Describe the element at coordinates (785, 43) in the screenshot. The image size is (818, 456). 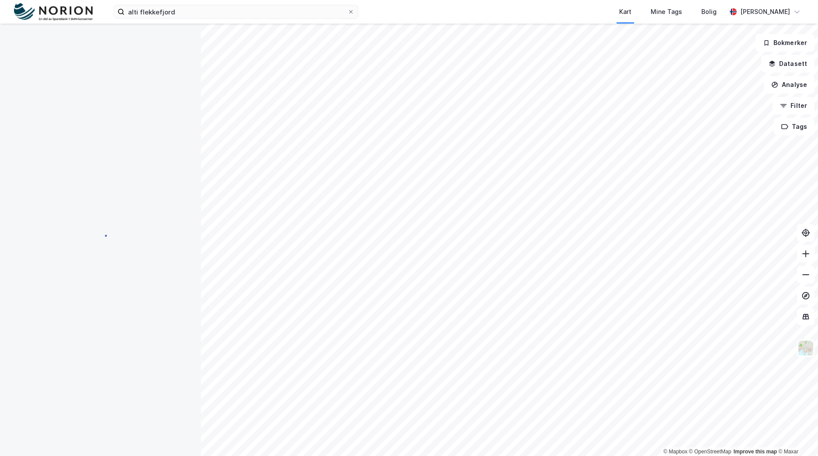
I see `button: Bokmerker` at that location.